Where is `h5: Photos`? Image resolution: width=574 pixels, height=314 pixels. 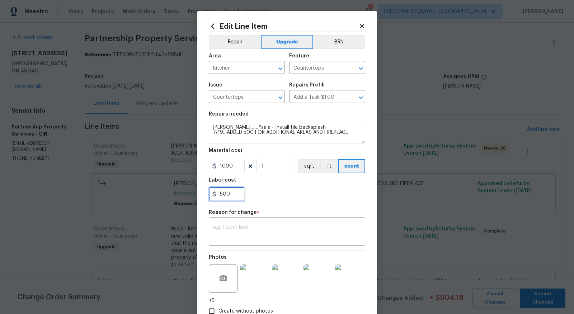 h5: Photos is located at coordinates (218, 257).